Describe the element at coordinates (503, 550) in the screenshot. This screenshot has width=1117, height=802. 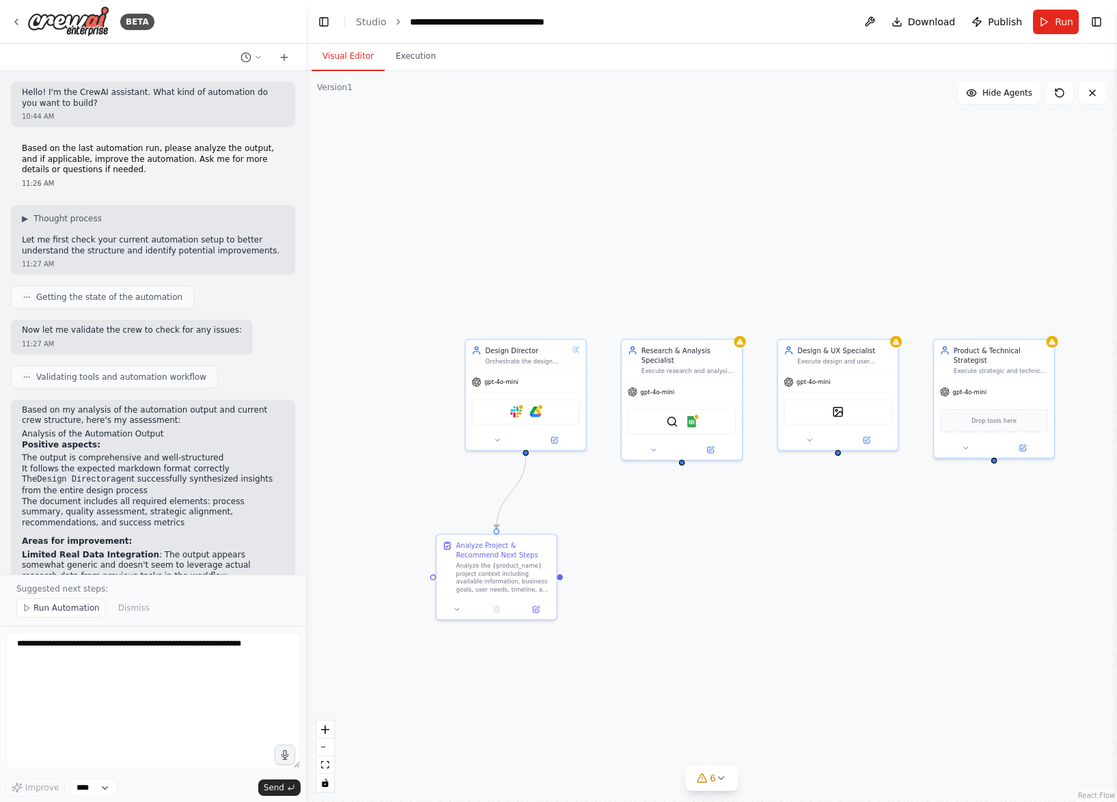
I see `div: Analyze Project & Recommend Next Steps` at that location.